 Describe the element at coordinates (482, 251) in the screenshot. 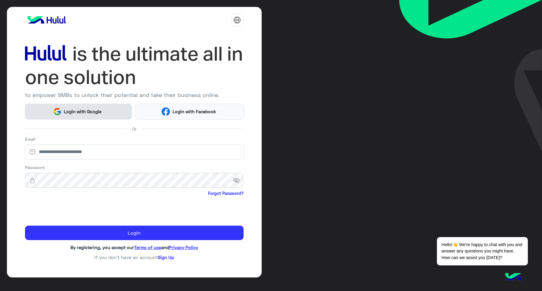

I see `span: Hello!👋 We're happy to chat with you and answer any questions you might have. How can we assist y...` at that location.